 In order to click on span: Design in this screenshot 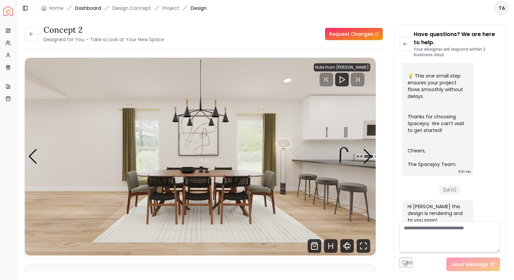, I will do `click(199, 8)`.